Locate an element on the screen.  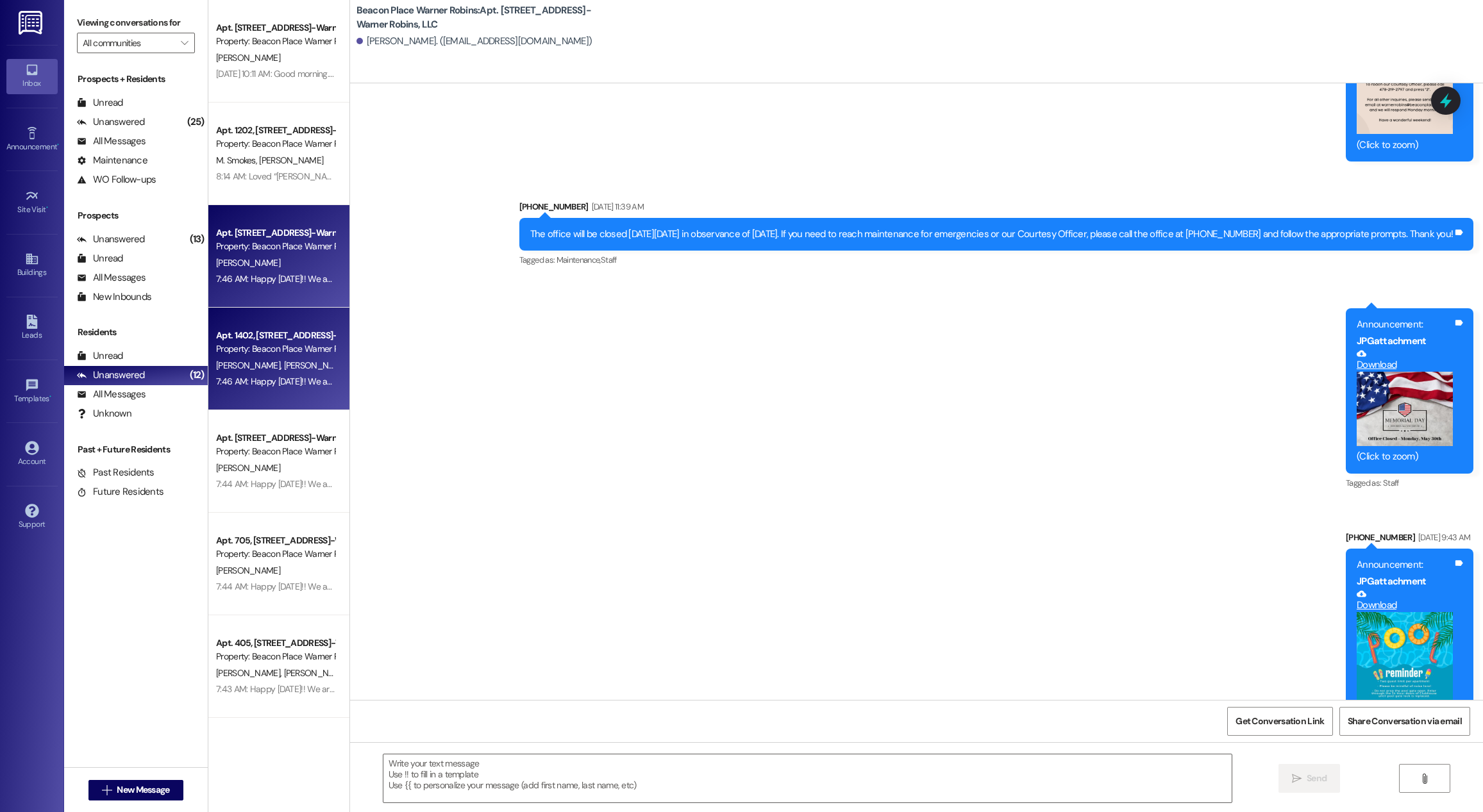
a: Buildings is located at coordinates (32, 265).